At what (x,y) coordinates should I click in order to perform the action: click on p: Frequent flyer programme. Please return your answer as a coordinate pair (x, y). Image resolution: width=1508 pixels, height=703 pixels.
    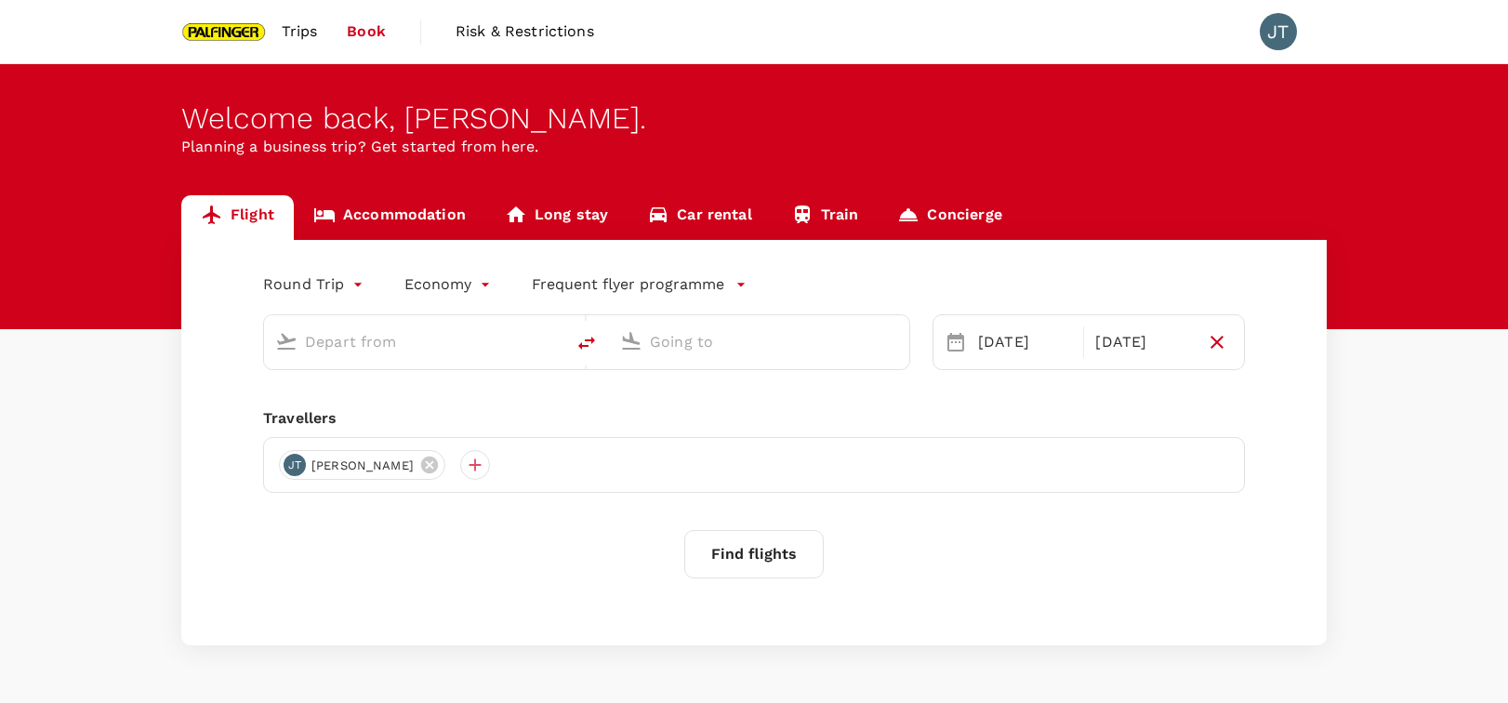
    Looking at the image, I should click on (628, 285).